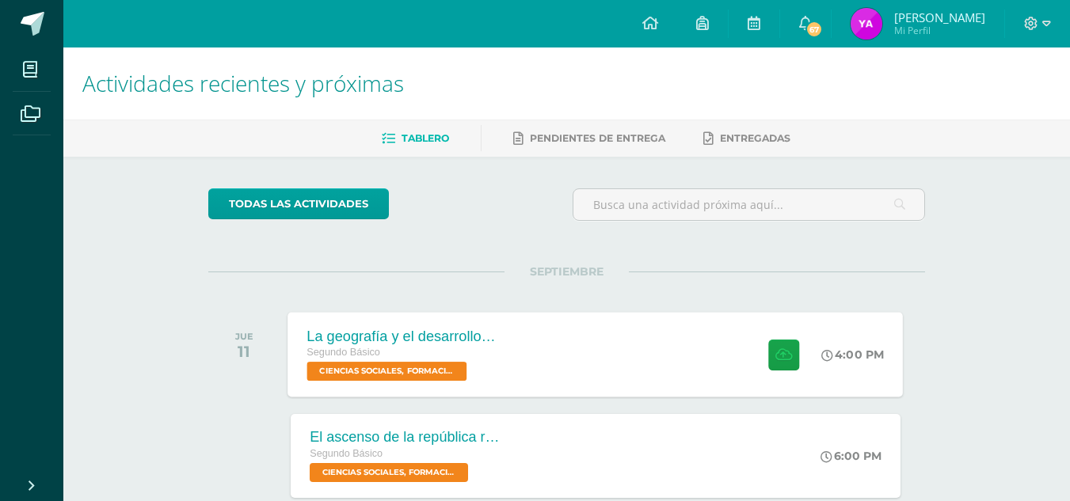  I want to click on div: 4:00 PM, so click(853, 355).